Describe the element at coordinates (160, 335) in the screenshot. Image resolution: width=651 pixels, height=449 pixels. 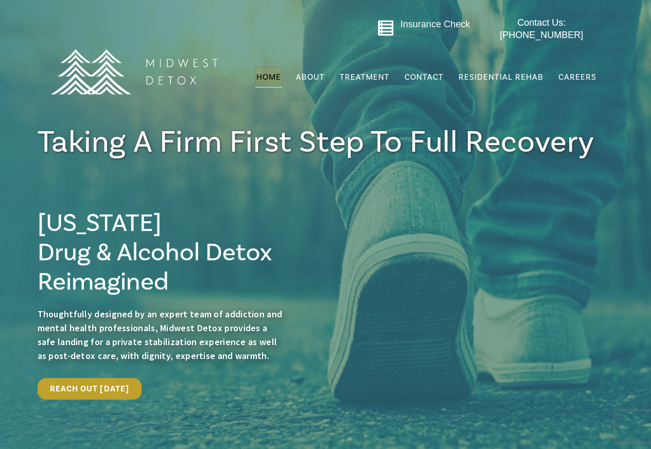
I see `span: Thoughtfully designed by an expert team of addiction and mental health professionals, Midwest Det...` at that location.